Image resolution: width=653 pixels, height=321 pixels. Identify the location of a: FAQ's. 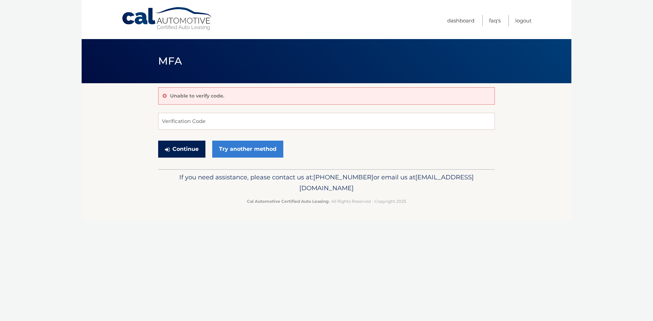
(495, 20).